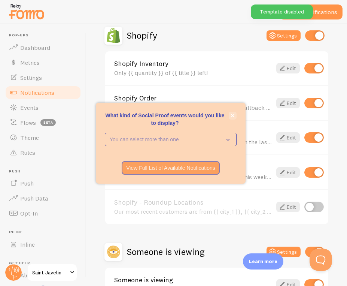 Image resolution: width=347 pixels, height=286 pixels. I want to click on a: Push, so click(43, 183).